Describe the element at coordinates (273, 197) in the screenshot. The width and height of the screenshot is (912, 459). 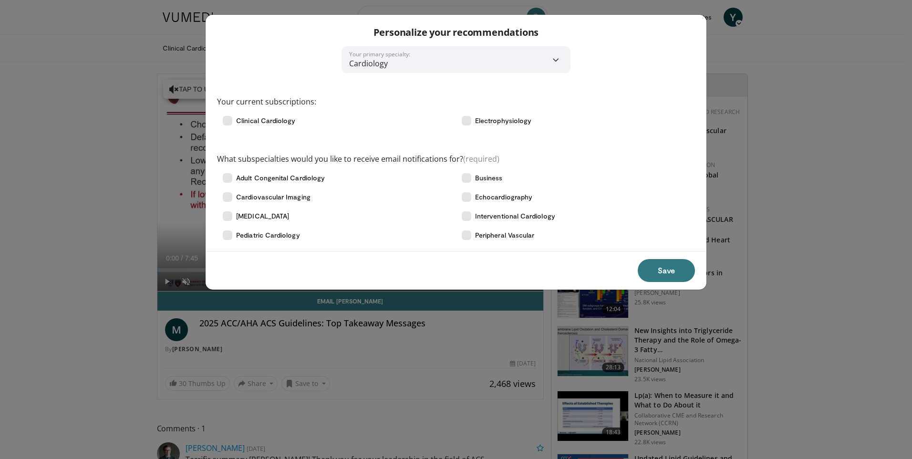
I see `span: Cardiovascular Imaging` at that location.